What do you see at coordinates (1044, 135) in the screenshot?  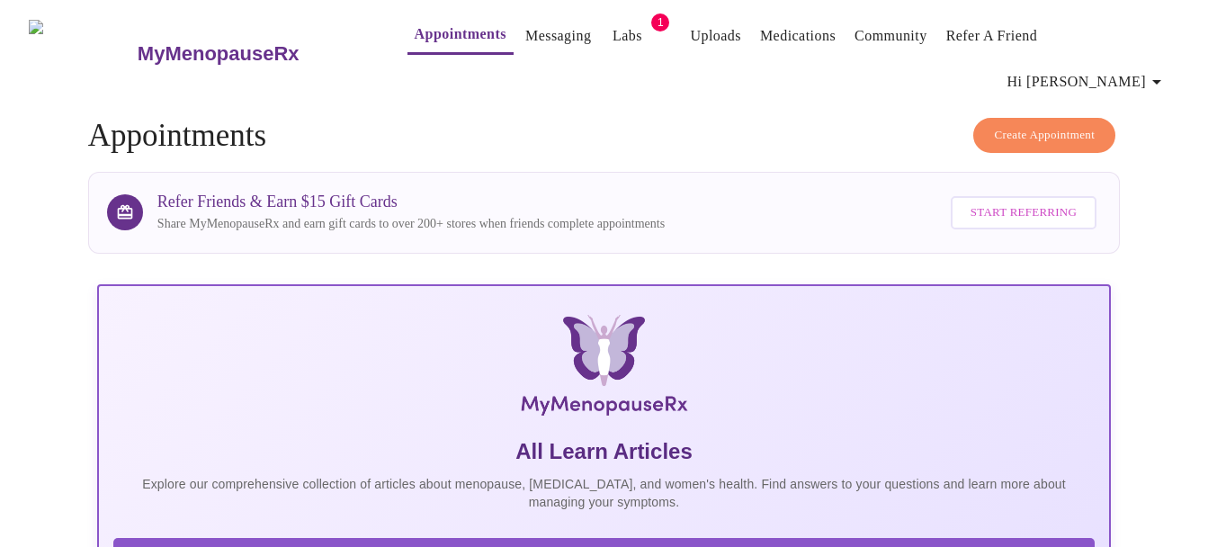 I see `button: Create Appointment` at bounding box center [1044, 135].